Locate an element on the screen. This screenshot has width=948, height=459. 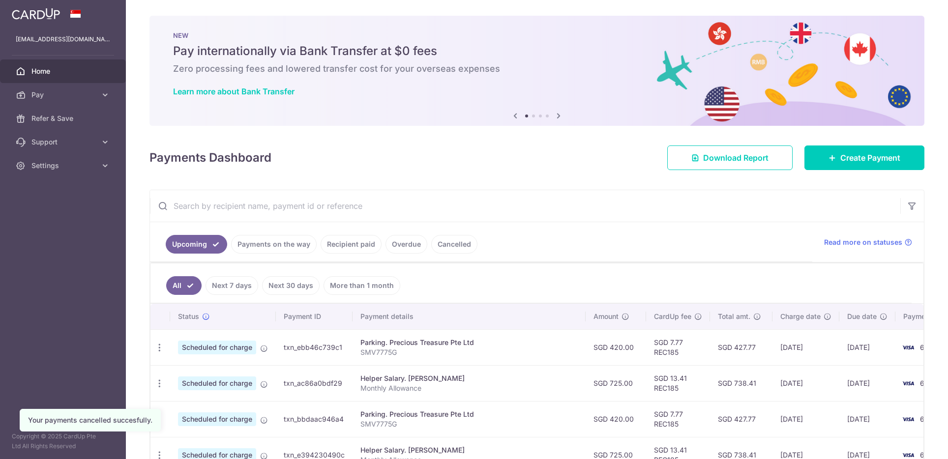
span: Home is located at coordinates (64, 71).